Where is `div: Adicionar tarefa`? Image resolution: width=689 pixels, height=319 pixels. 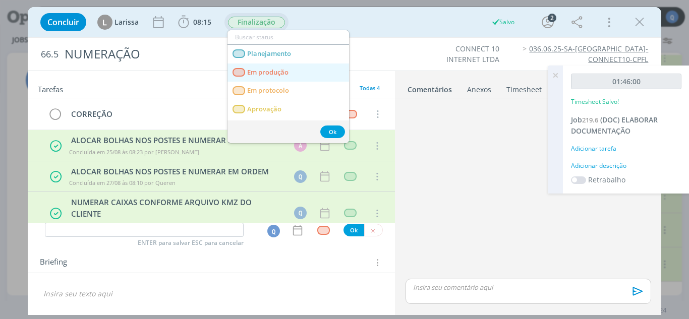 div: Adicionar tarefa is located at coordinates (626, 149).